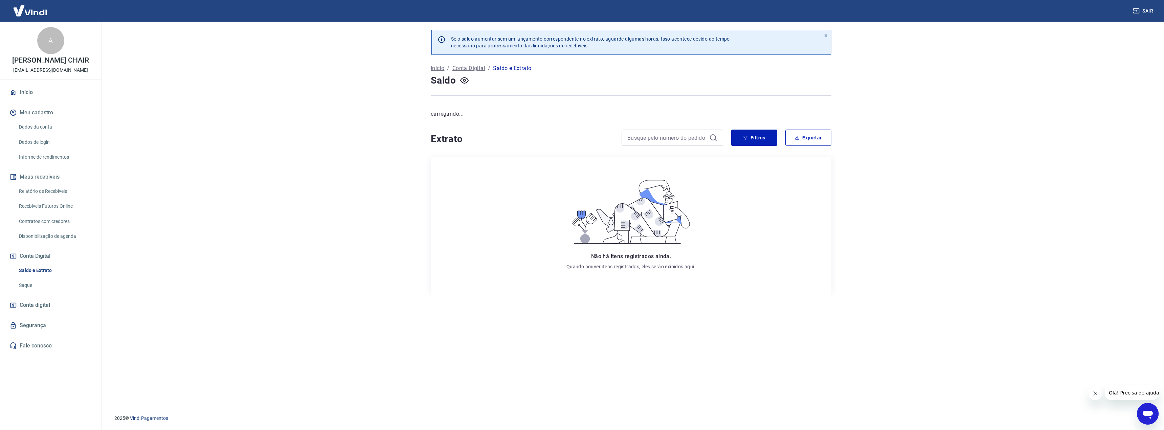  Describe the element at coordinates (438, 68) in the screenshot. I see `p: Início` at that location.